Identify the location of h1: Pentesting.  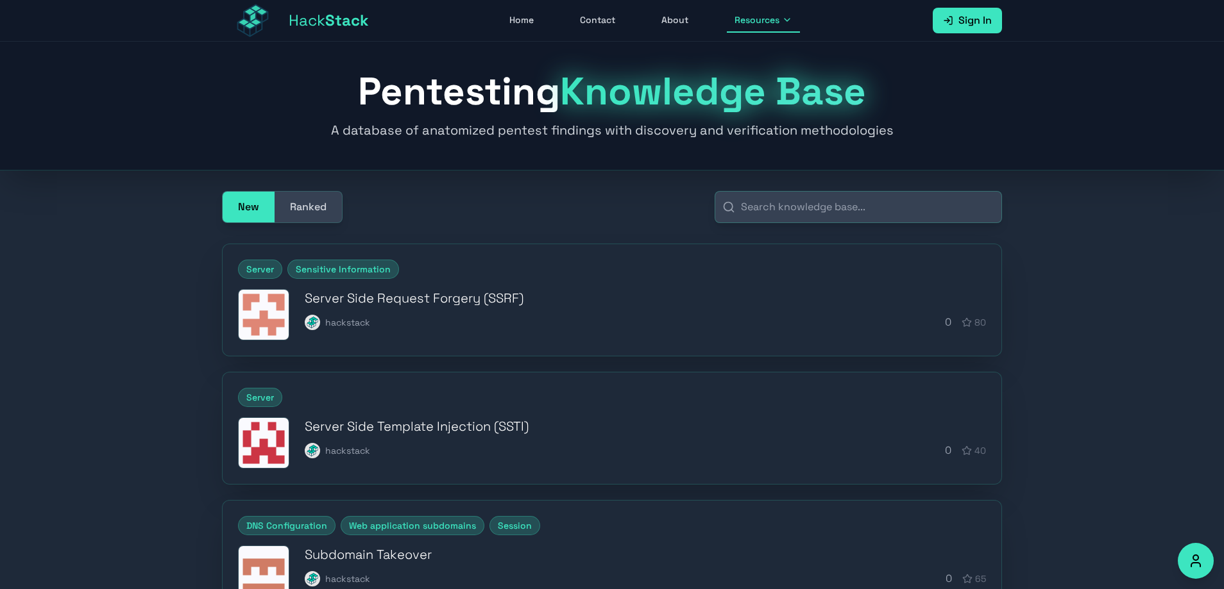
(612, 92).